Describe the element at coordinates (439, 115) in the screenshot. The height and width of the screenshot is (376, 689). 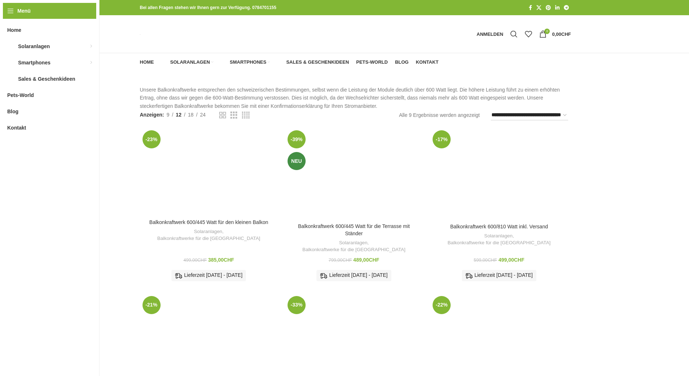
I see `p: Alle 9 Ergebnisse werden angezeigt` at that location.